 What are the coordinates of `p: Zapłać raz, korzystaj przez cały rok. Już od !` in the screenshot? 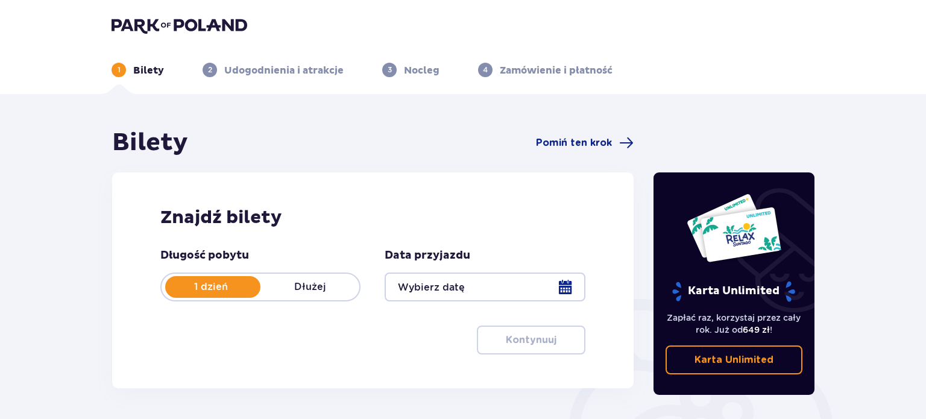 It's located at (734, 324).